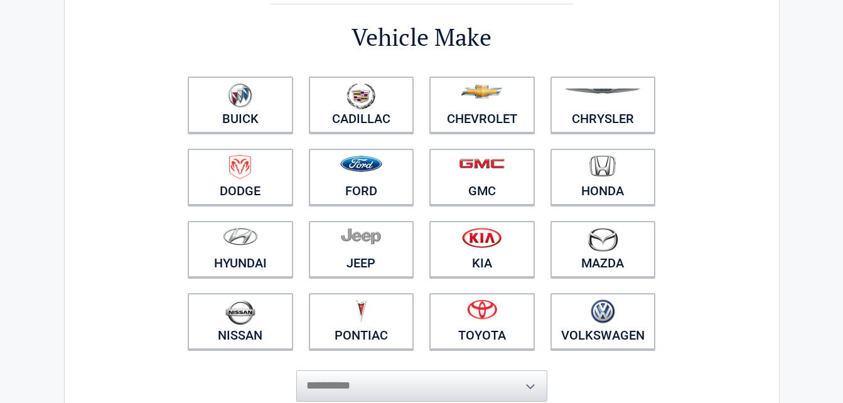  Describe the element at coordinates (240, 177) in the screenshot. I see `a: Dodge` at that location.